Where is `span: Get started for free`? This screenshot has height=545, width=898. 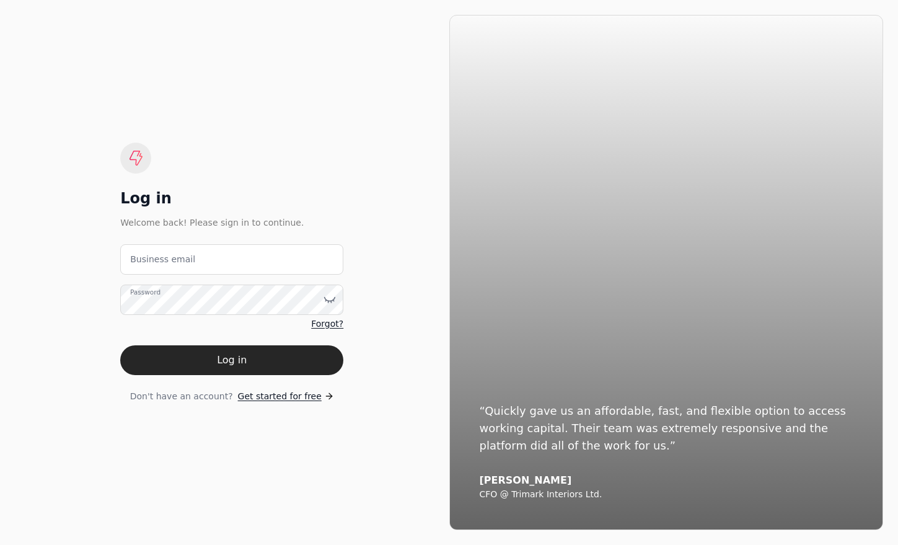
span: Get started for free is located at coordinates (279, 396).